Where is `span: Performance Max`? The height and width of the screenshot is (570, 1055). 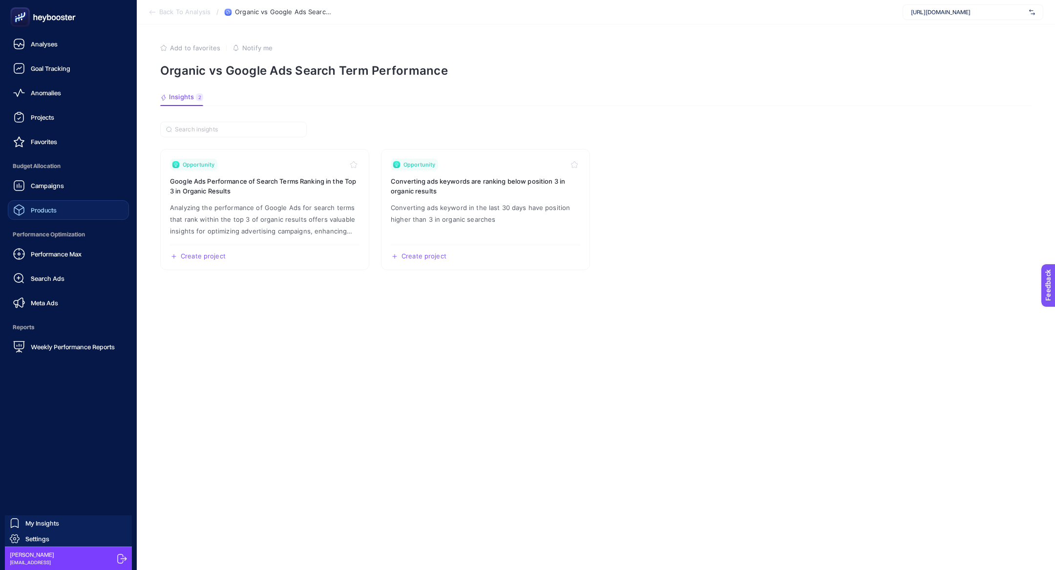
span: Performance Max is located at coordinates (56, 254).